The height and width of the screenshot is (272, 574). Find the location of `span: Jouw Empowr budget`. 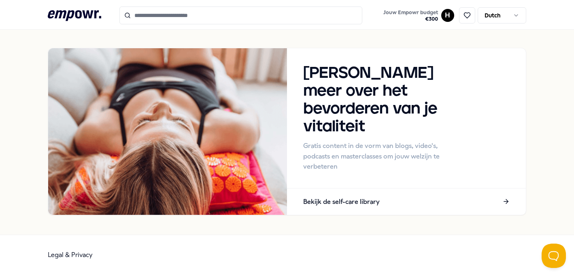

span: Jouw Empowr budget is located at coordinates (411, 13).